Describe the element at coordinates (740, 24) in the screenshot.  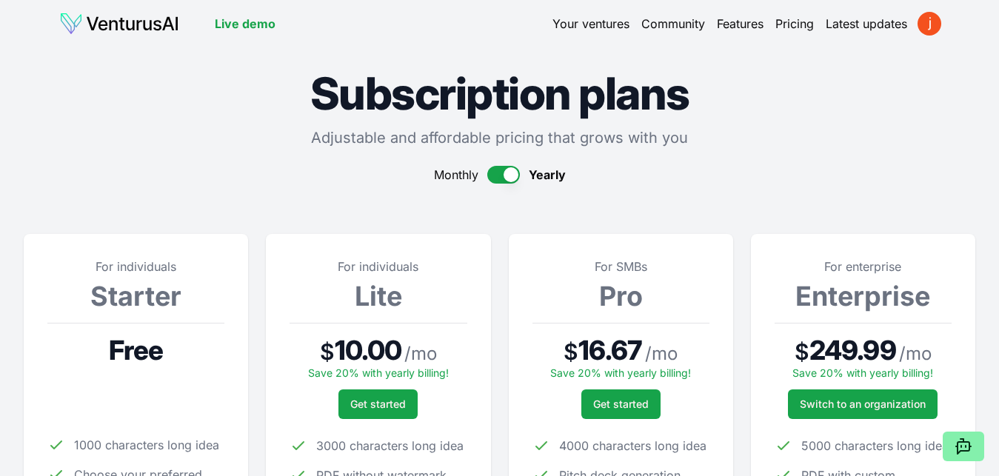
I see `a: Features` at that location.